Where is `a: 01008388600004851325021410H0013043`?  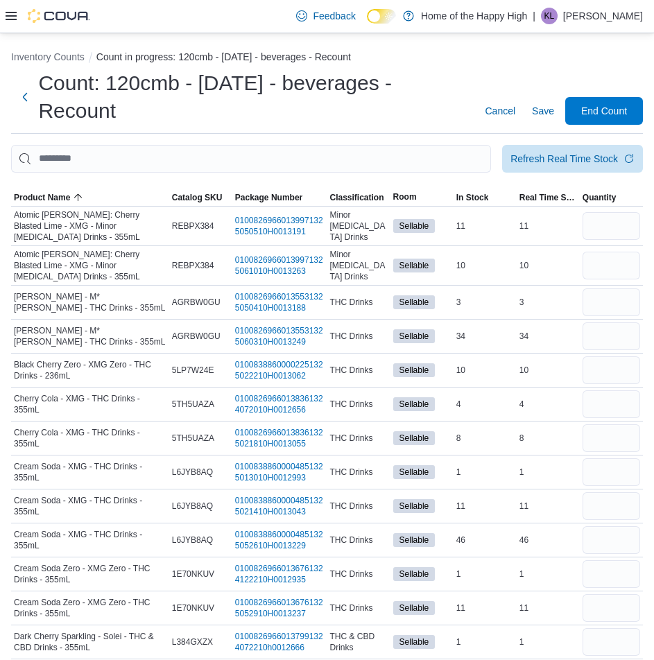
a: 01008388600004851325021410H0013043 is located at coordinates (279, 506).